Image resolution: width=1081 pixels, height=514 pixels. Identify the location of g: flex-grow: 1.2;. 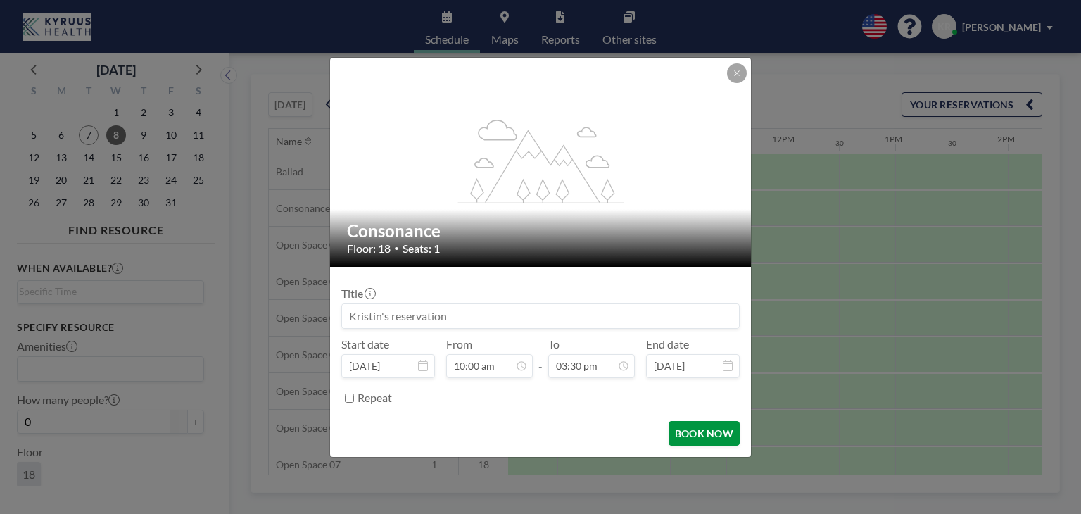
(541, 160).